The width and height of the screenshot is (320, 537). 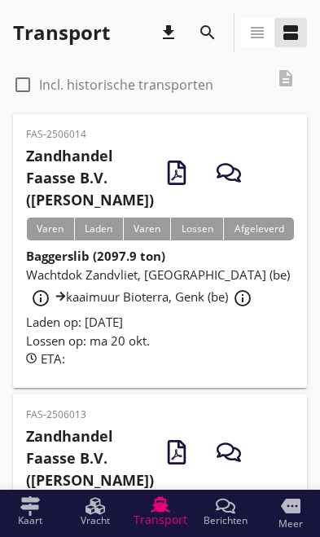 What do you see at coordinates (95, 256) in the screenshot?
I see `strong: Baggerslib (2097.9 ton)` at bounding box center [95, 256].